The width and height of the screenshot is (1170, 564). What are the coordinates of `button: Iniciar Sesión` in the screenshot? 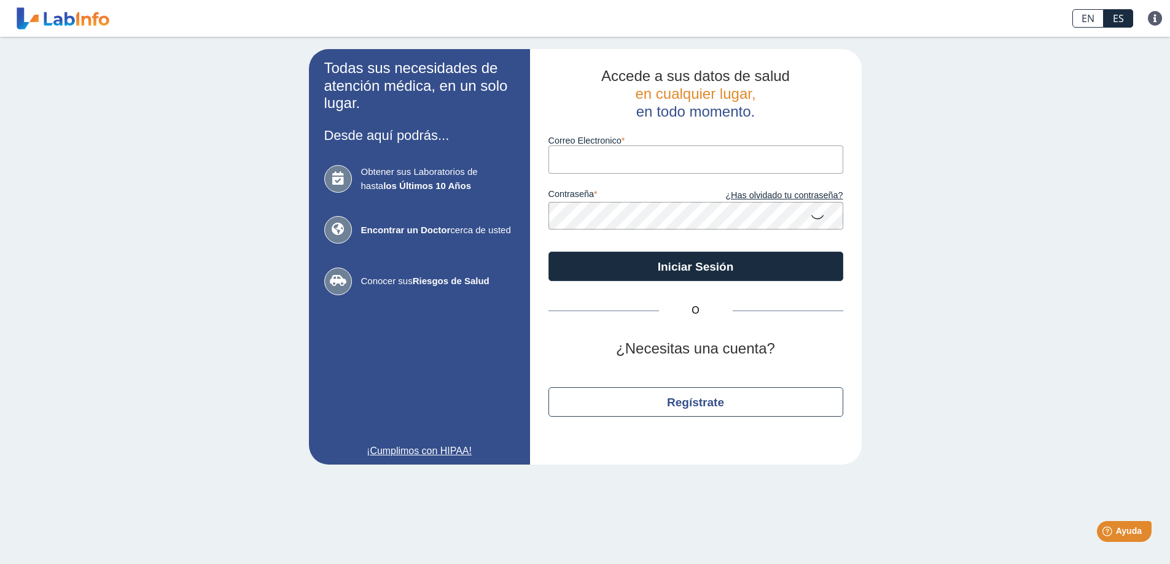 It's located at (696, 266).